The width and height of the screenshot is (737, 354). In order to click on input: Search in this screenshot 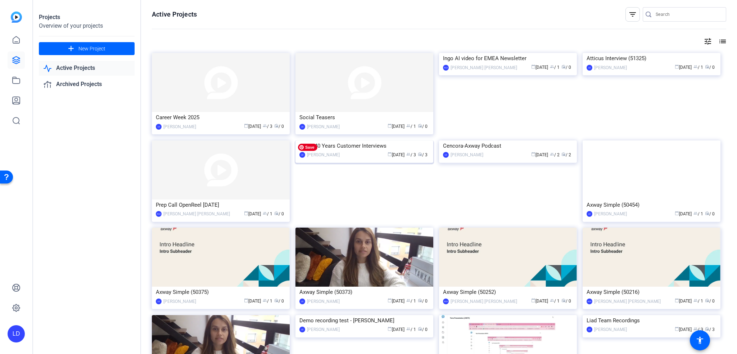, I will do `click(688, 14)`.